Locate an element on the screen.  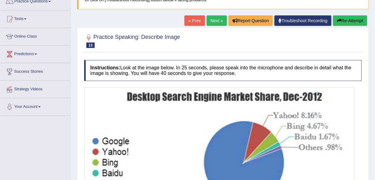
span: 13 is located at coordinates (90, 45).